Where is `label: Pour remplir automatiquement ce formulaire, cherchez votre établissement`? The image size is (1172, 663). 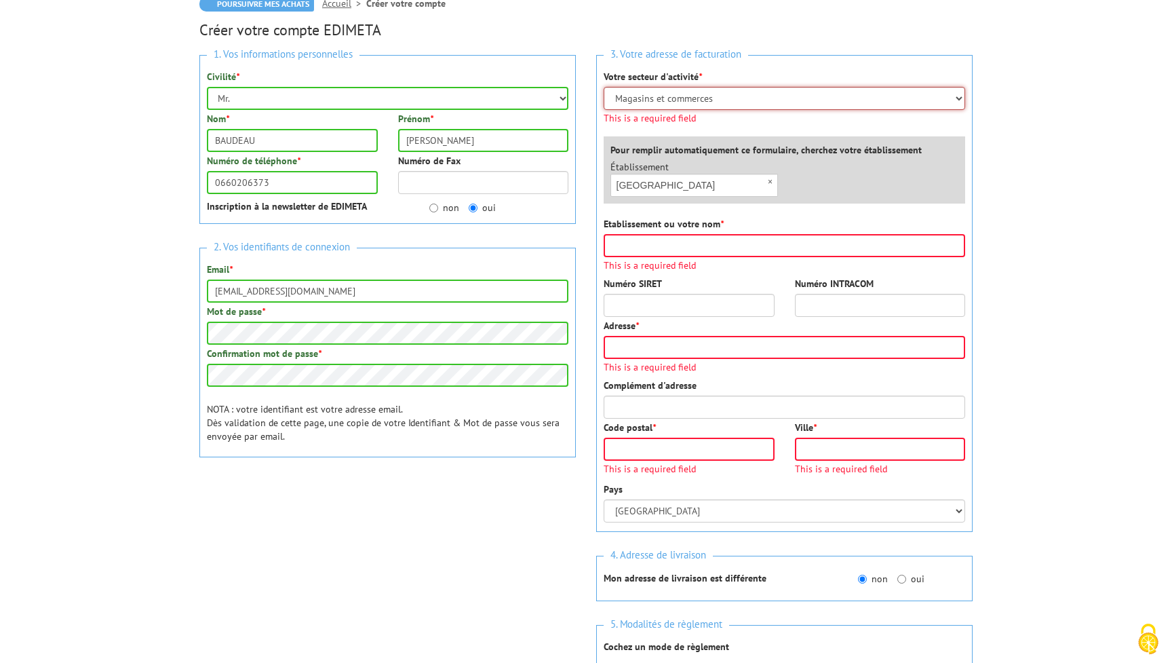 label: Pour remplir automatiquement ce formulaire, cherchez votre établissement is located at coordinates (766, 150).